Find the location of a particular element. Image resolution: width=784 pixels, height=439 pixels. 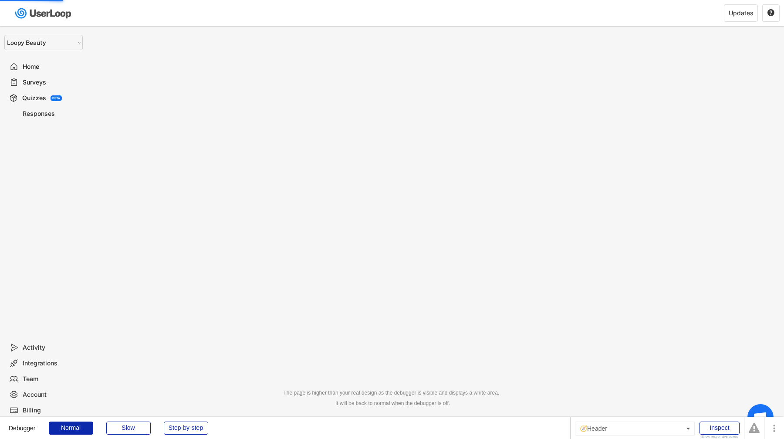

div: Activity is located at coordinates (51, 347).